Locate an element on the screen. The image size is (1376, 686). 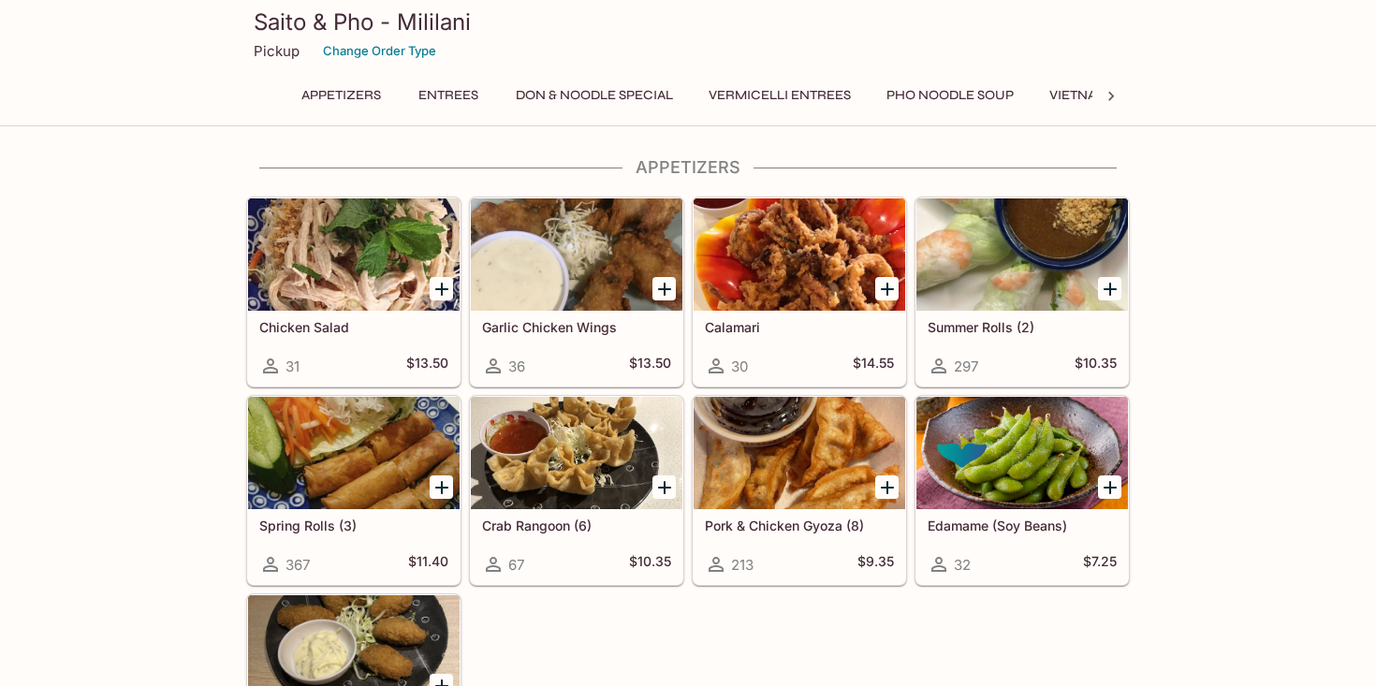
span: 297 is located at coordinates (966, 366).